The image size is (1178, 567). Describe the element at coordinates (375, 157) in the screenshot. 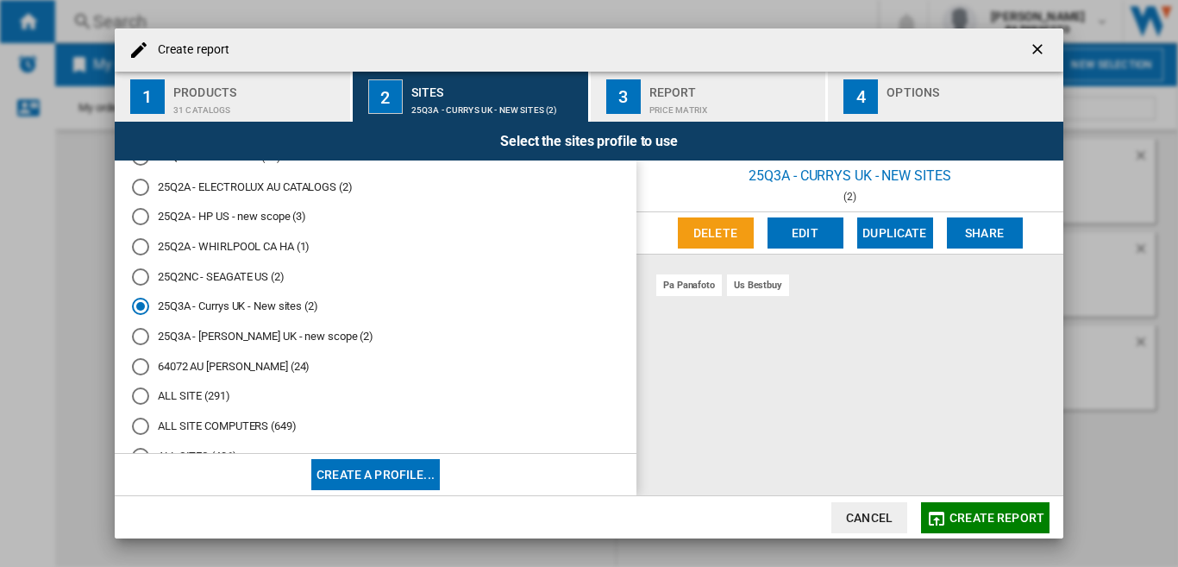

I see `md-radio-button: 25Q1POC - SEAGATE (13)` at that location.